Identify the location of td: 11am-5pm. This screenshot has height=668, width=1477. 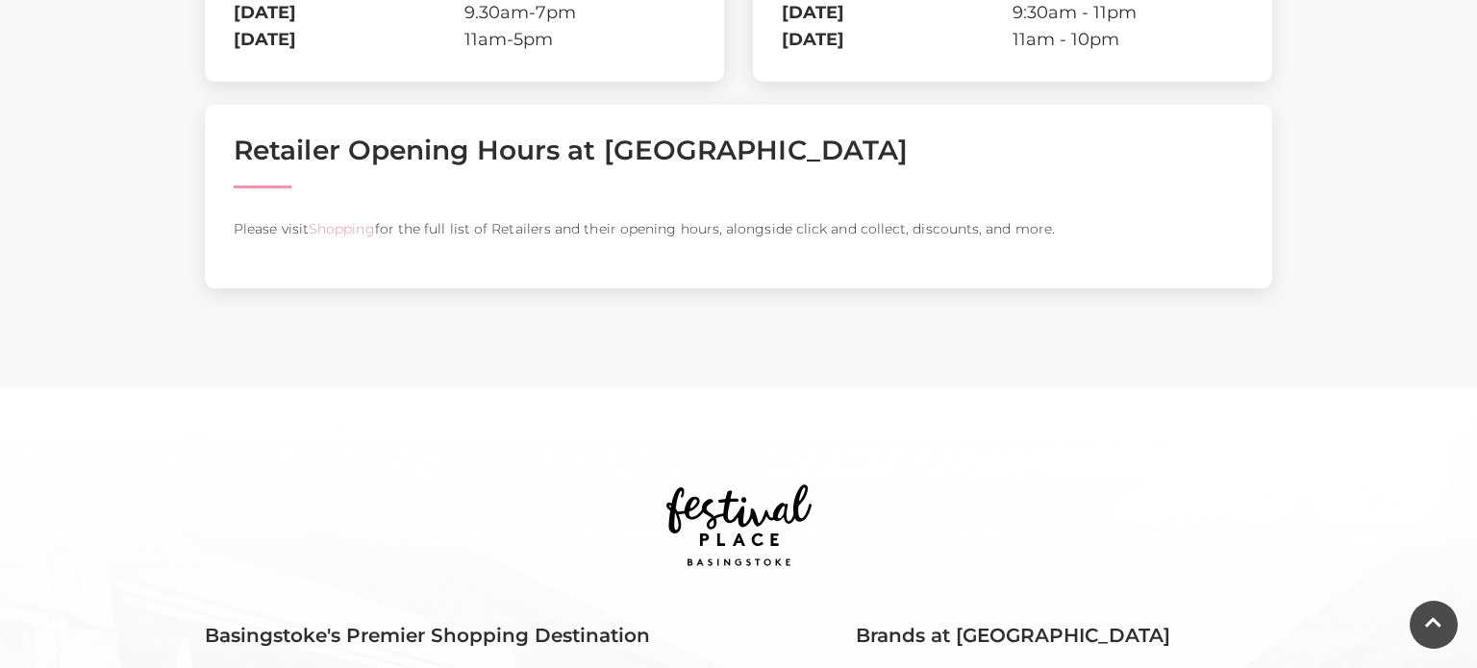
(580, 39).